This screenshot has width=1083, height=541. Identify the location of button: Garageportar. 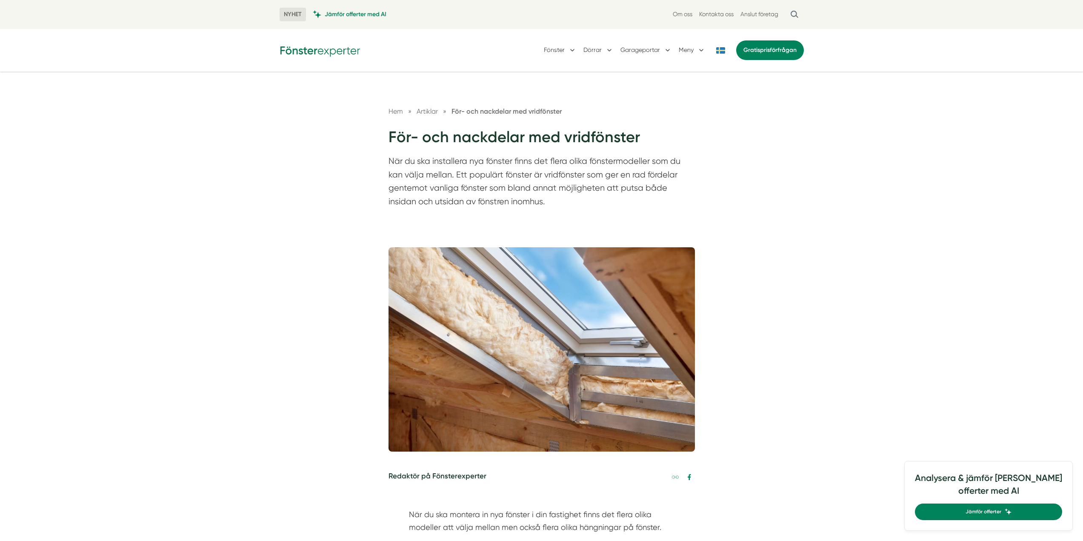
(646, 50).